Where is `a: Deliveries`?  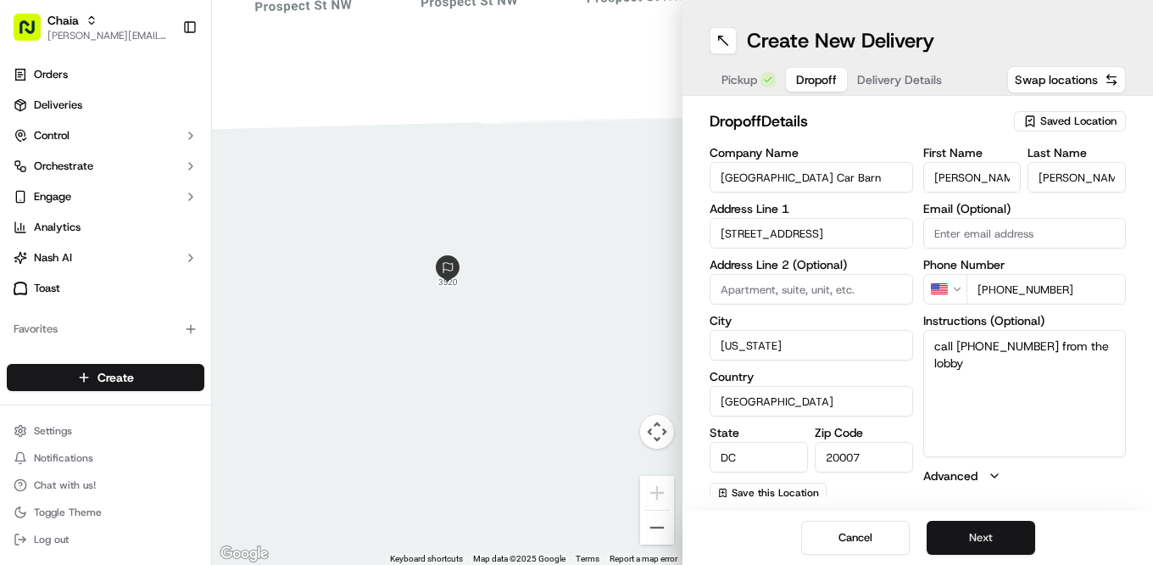
a: Deliveries is located at coordinates (105, 105).